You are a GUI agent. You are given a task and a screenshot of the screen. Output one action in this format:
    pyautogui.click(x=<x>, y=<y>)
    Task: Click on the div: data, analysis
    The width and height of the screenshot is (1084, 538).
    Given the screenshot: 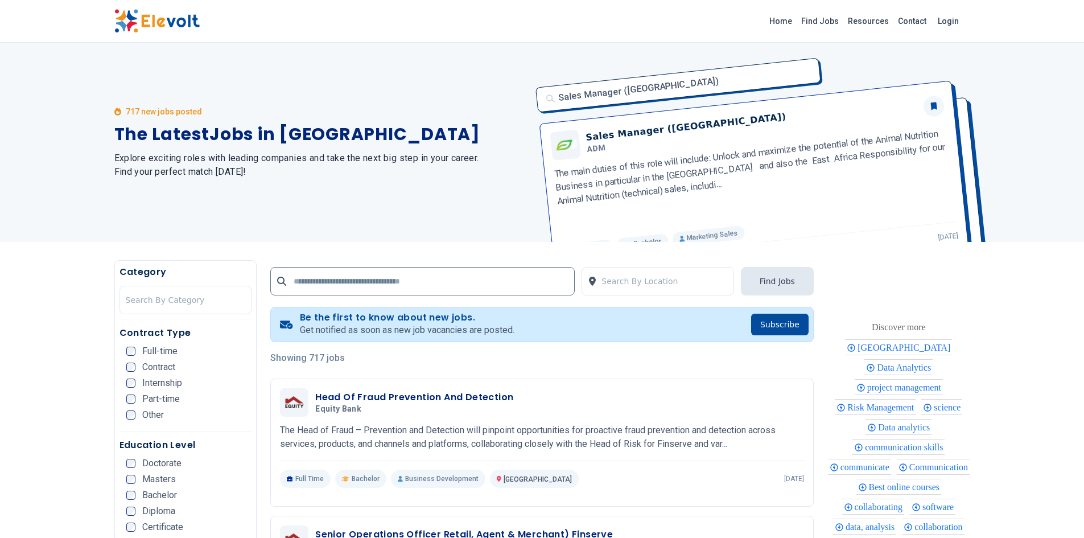 What is the action you would take?
    pyautogui.click(x=865, y=526)
    